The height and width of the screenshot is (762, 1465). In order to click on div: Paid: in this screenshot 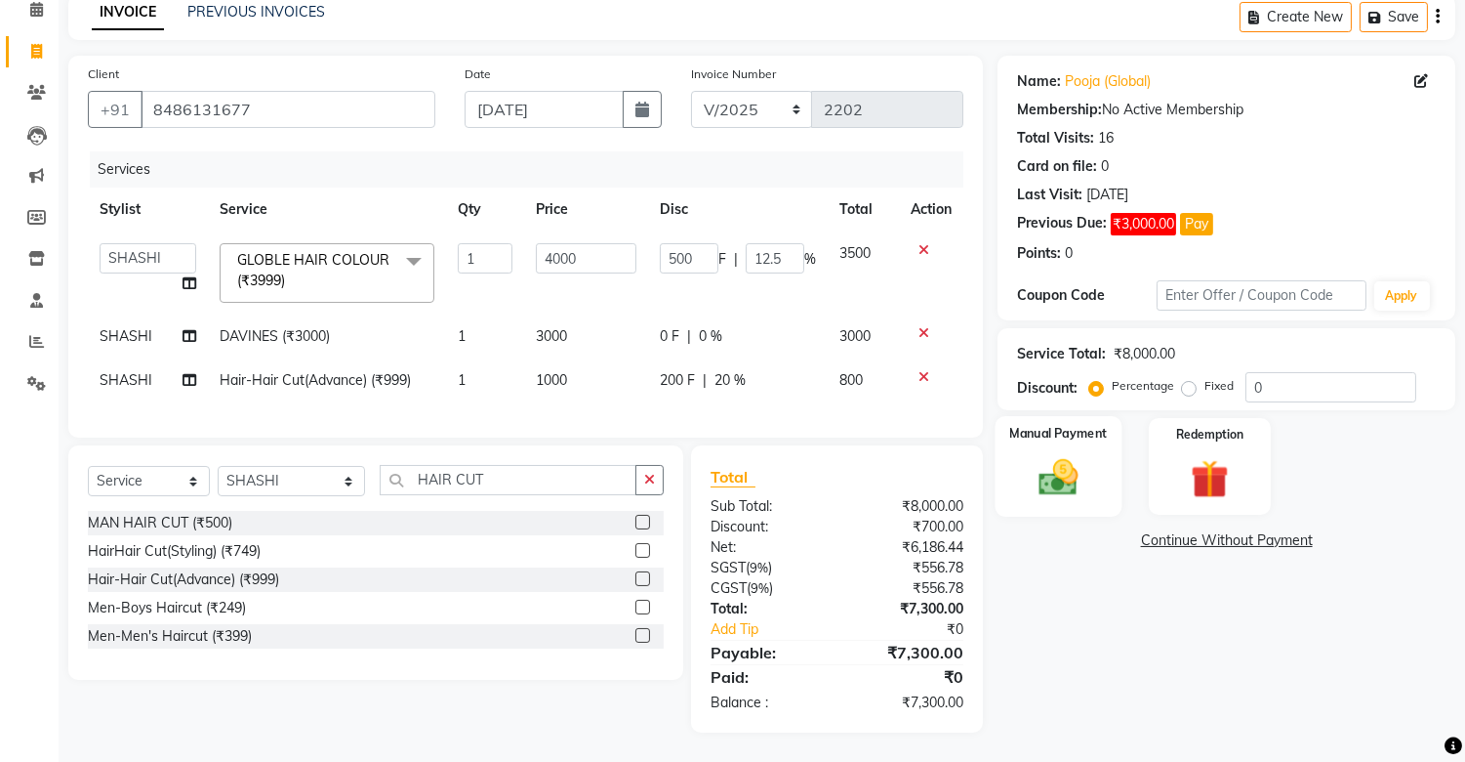, I will do `click(766, 677)`.